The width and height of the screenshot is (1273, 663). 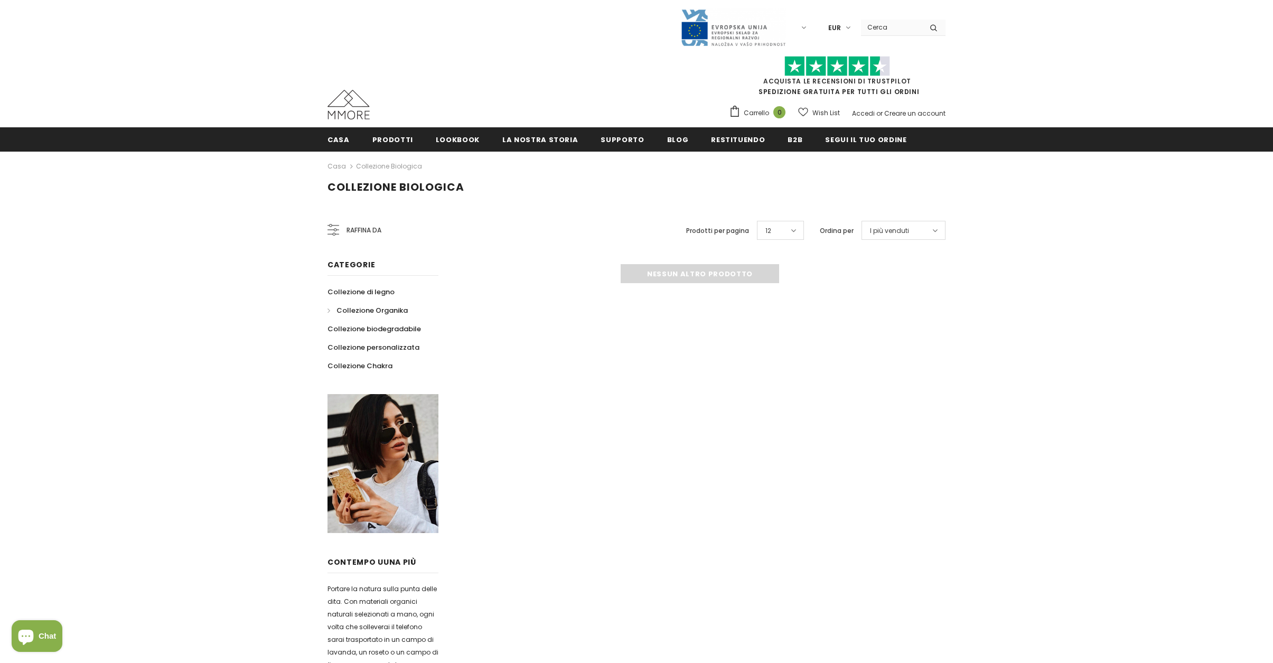 I want to click on a: Segui il tuo ordine, so click(x=866, y=139).